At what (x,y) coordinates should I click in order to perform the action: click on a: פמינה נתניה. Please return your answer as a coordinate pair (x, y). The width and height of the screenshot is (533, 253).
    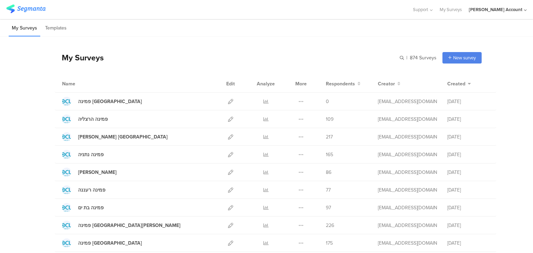
    Looking at the image, I should click on (83, 154).